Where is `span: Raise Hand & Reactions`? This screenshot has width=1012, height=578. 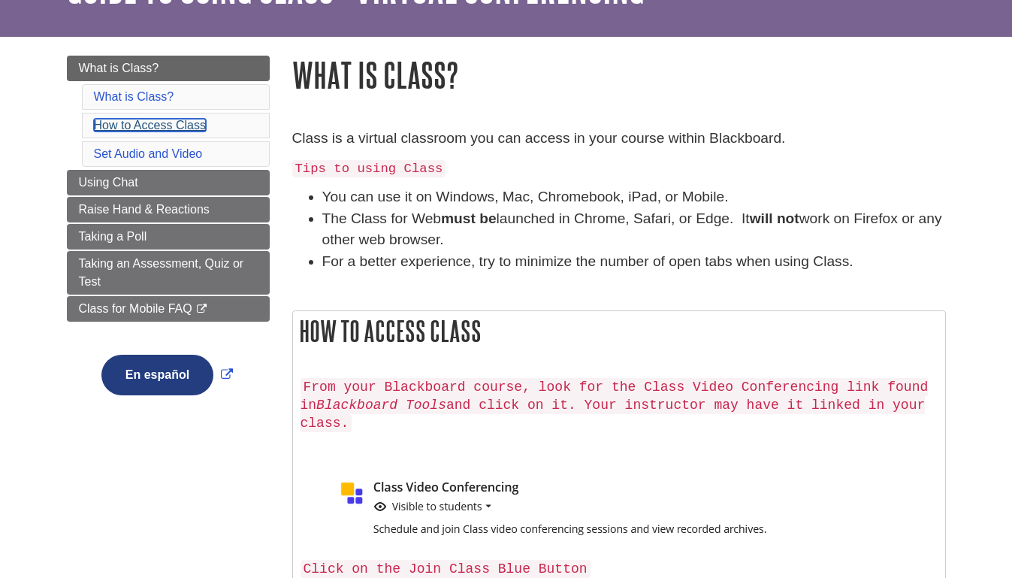 span: Raise Hand & Reactions is located at coordinates (144, 209).